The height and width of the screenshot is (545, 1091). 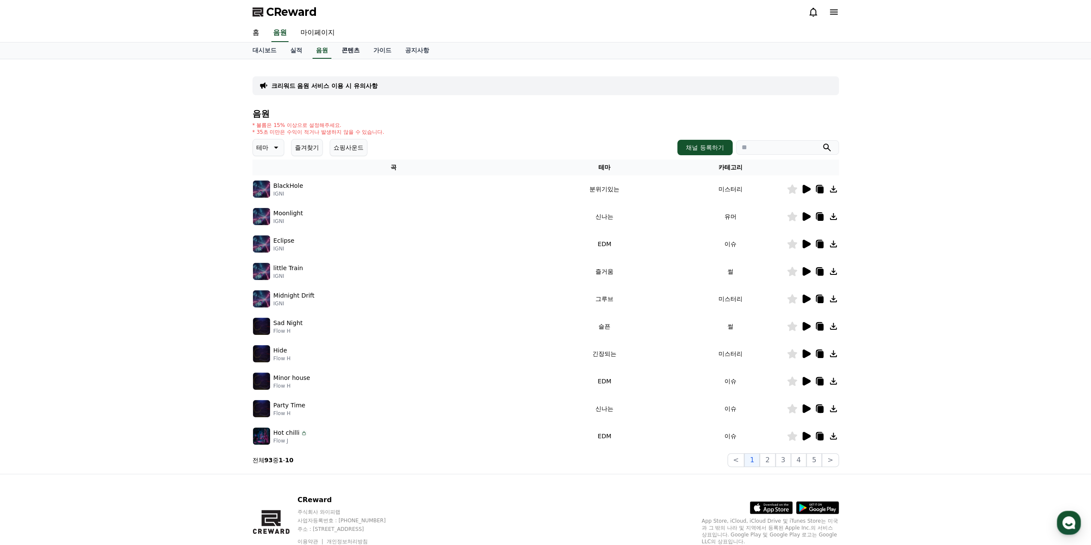 What do you see at coordinates (284, 240) in the screenshot?
I see `p: Eclipse` at bounding box center [284, 240].